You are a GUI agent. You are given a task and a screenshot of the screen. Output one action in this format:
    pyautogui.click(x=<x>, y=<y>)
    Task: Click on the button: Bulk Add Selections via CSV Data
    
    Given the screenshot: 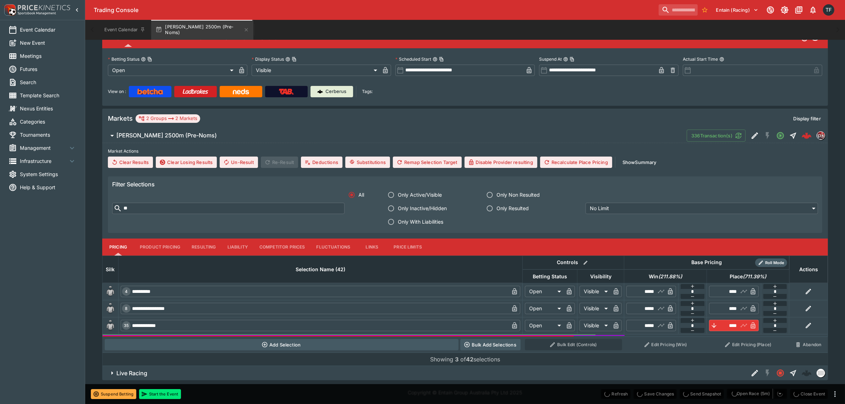 What is the action you would take?
    pyautogui.click(x=490, y=345)
    